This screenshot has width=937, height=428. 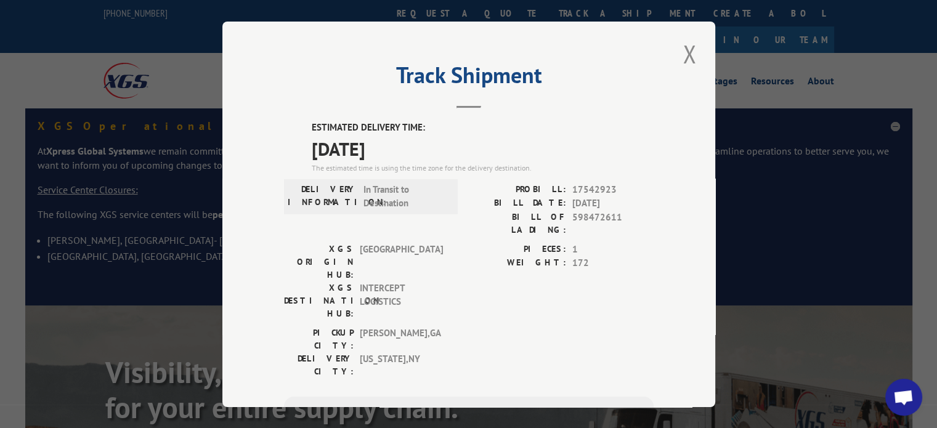 What do you see at coordinates (469, 78) in the screenshot?
I see `h2: Track Shipment` at bounding box center [469, 78].